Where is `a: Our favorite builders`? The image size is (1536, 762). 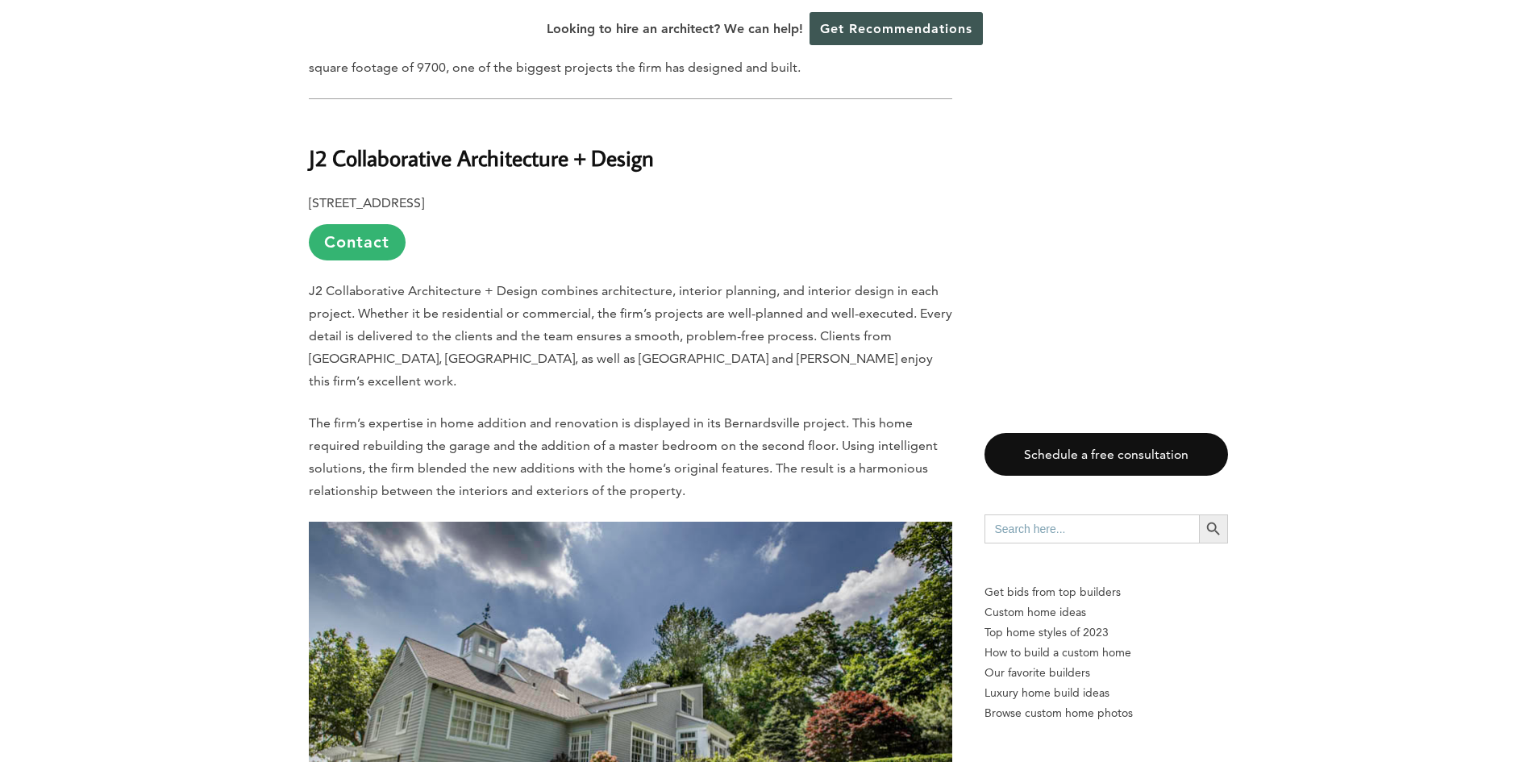 a: Our favorite builders is located at coordinates (1106, 672).